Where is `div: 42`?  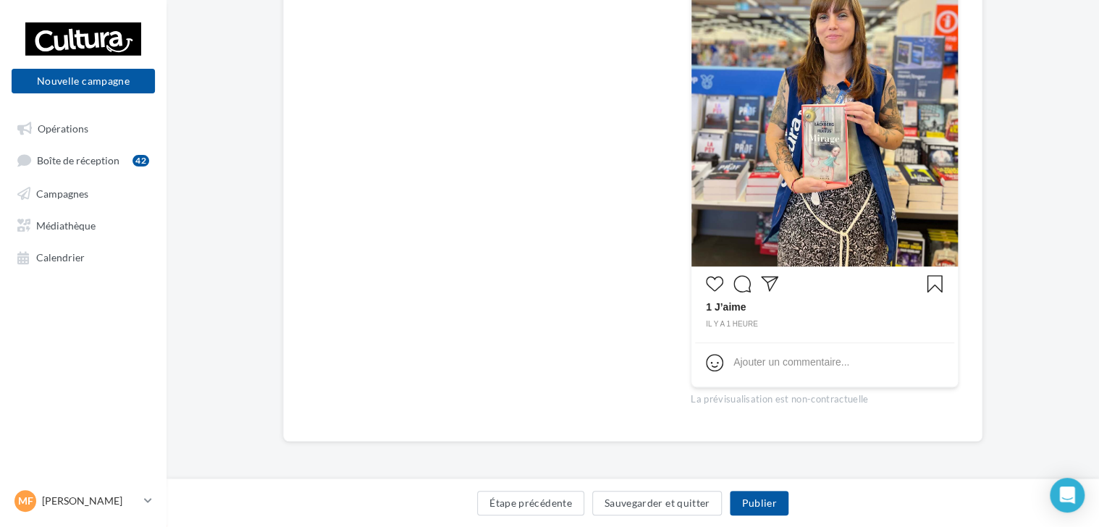
div: 42 is located at coordinates (140, 161).